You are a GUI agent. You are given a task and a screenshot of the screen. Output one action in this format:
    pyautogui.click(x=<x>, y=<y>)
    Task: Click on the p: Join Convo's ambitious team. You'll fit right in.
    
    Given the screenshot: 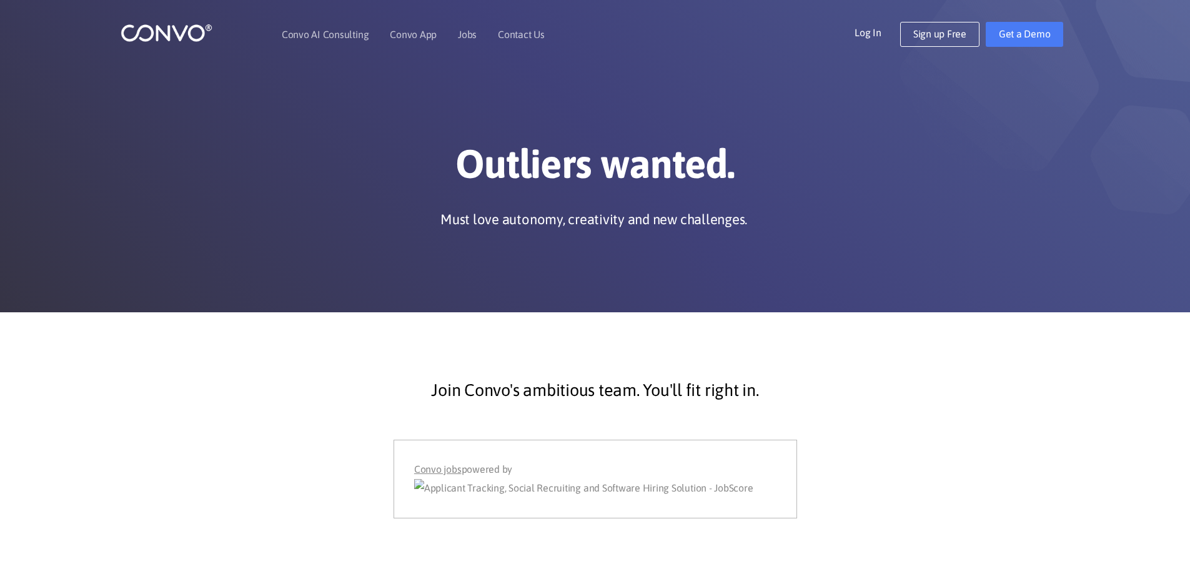 What is the action you would take?
    pyautogui.click(x=595, y=390)
    